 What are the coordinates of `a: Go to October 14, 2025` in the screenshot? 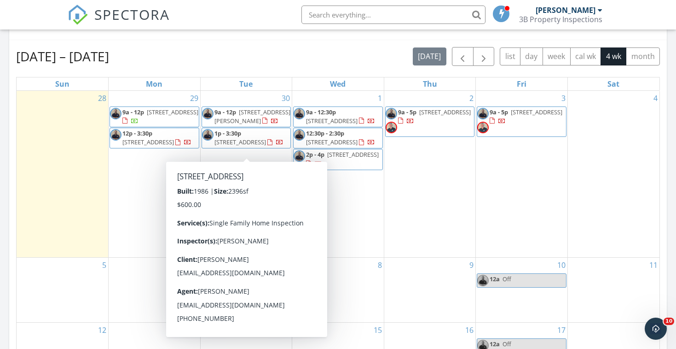 It's located at (286, 330).